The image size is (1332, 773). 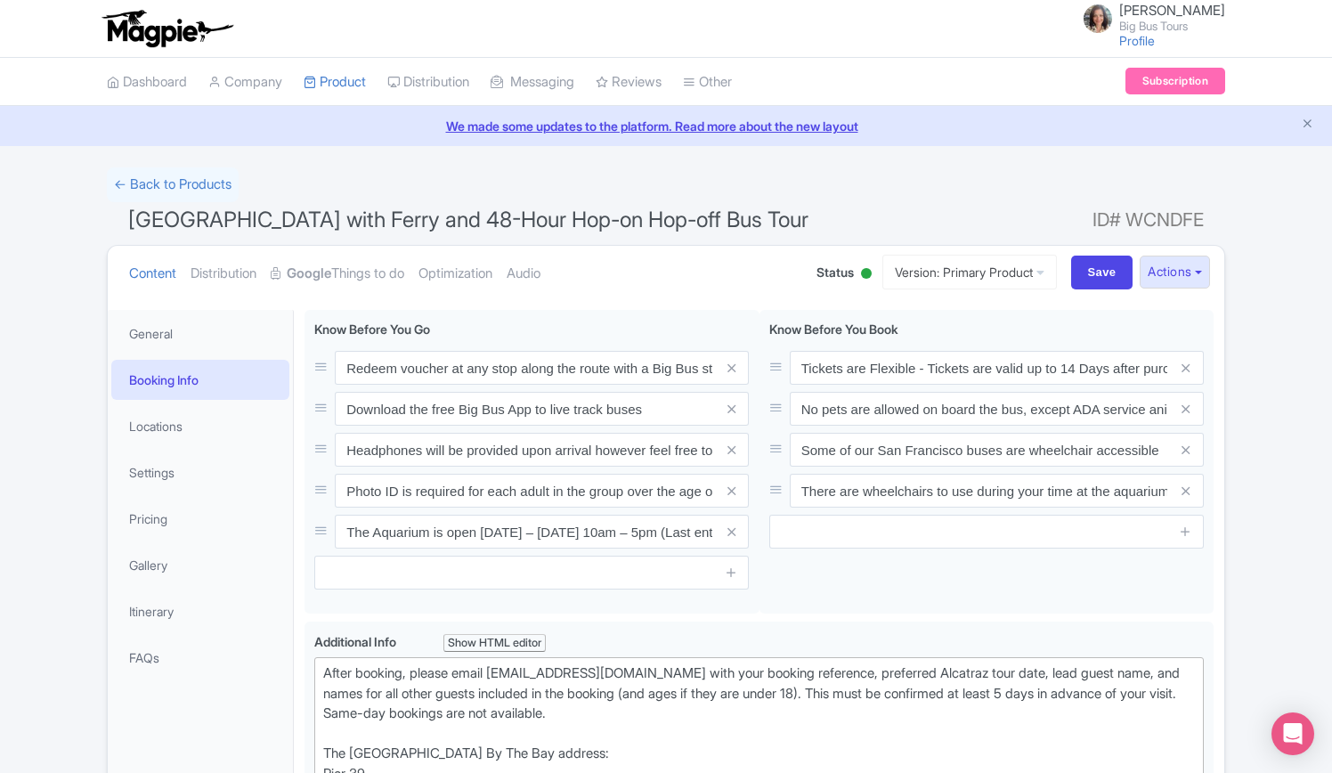 I want to click on img: jfp7o2nd6rbrsspqilhl.jpg, so click(x=1097, y=19).